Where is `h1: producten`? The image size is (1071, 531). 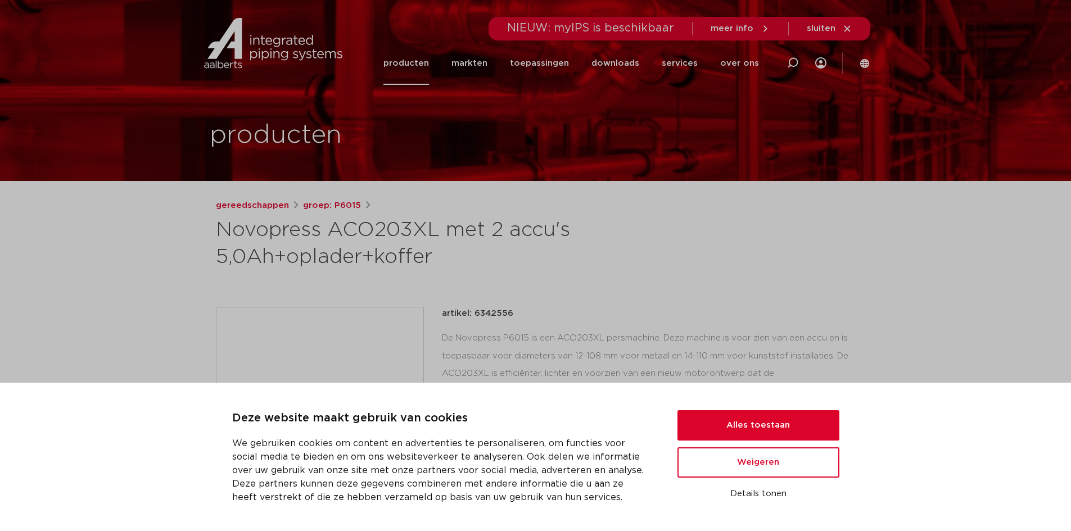 h1: producten is located at coordinates (275, 135).